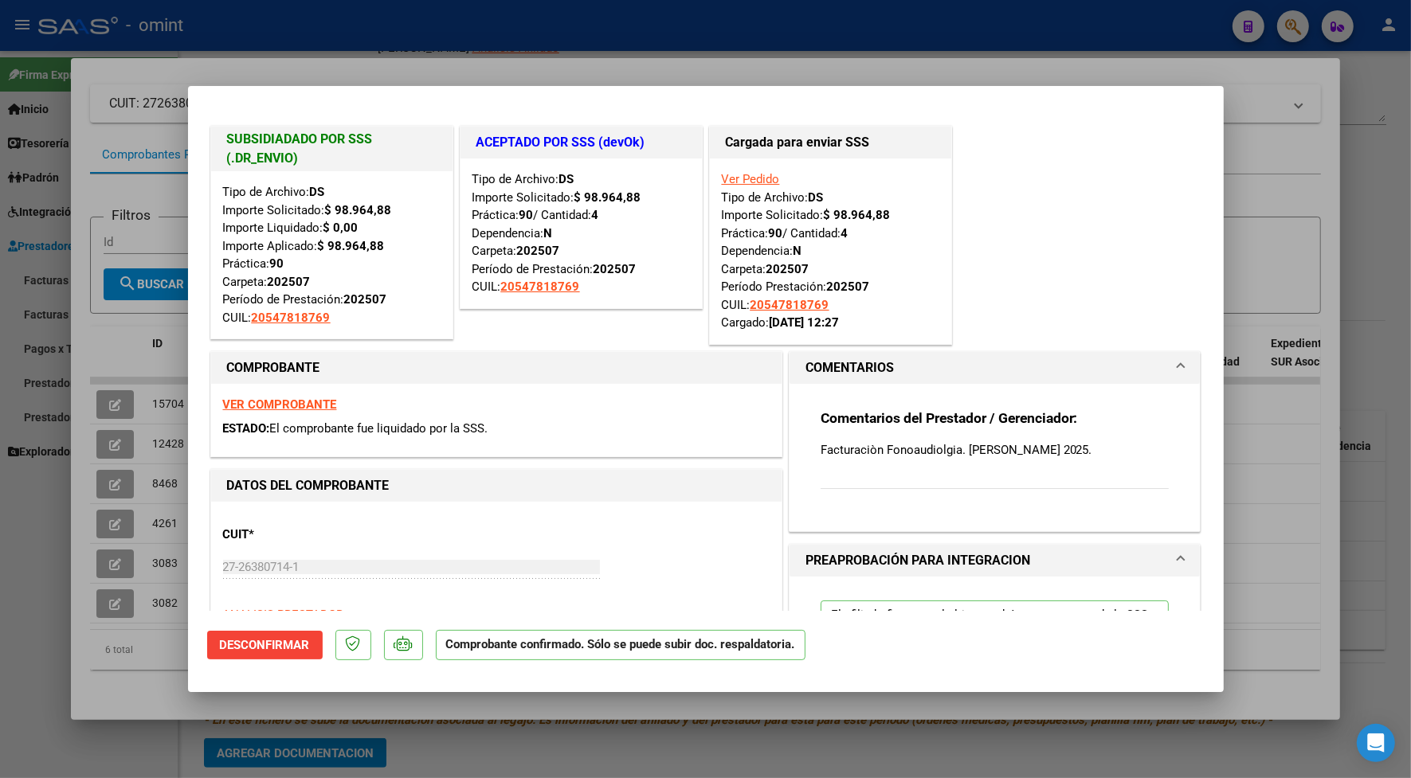 This screenshot has height=778, width=1411. I want to click on span: El comprobante fue liquidado por la SSS., so click(379, 429).